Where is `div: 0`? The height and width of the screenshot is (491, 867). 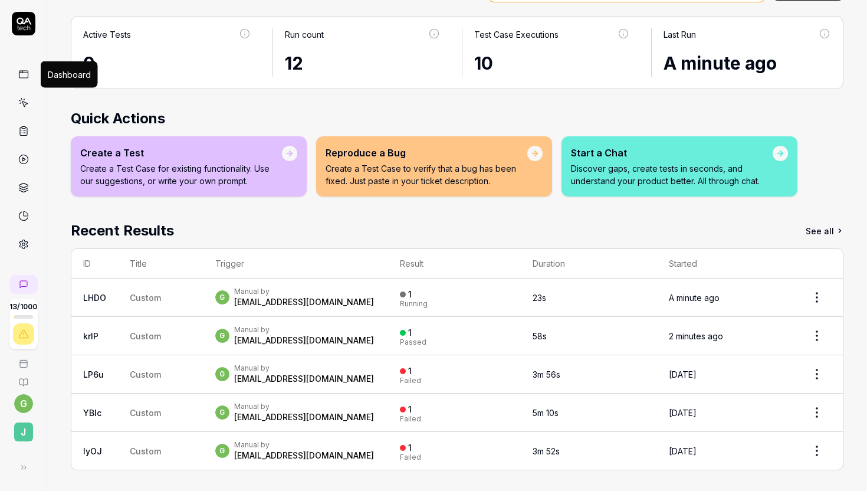 div: 0 is located at coordinates (167, 63).